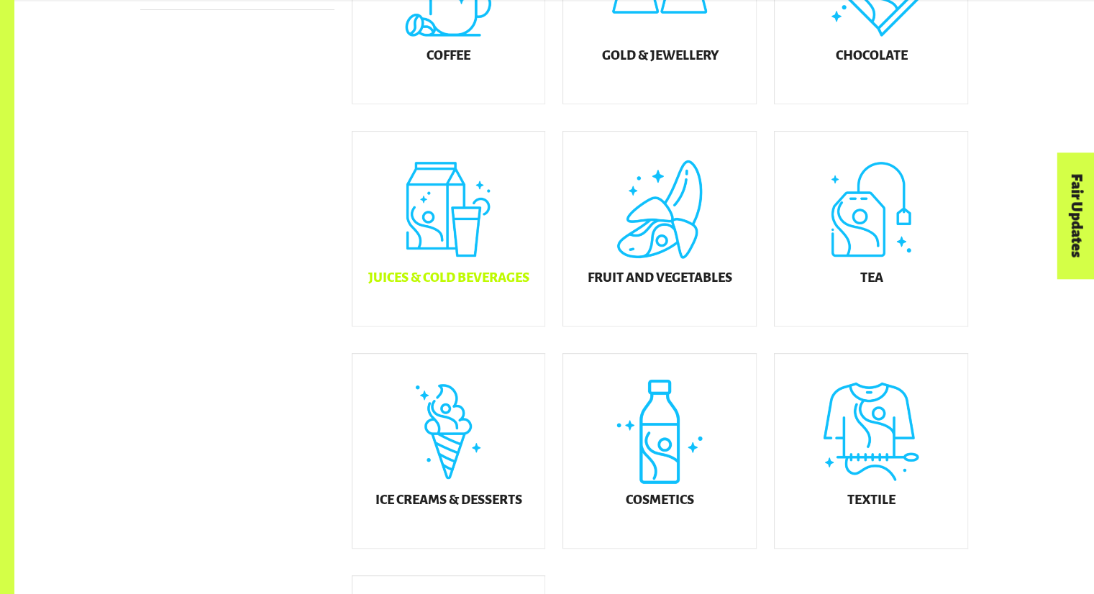 The height and width of the screenshot is (594, 1094). Describe the element at coordinates (660, 451) in the screenshot. I see `a: Cosmetics` at that location.